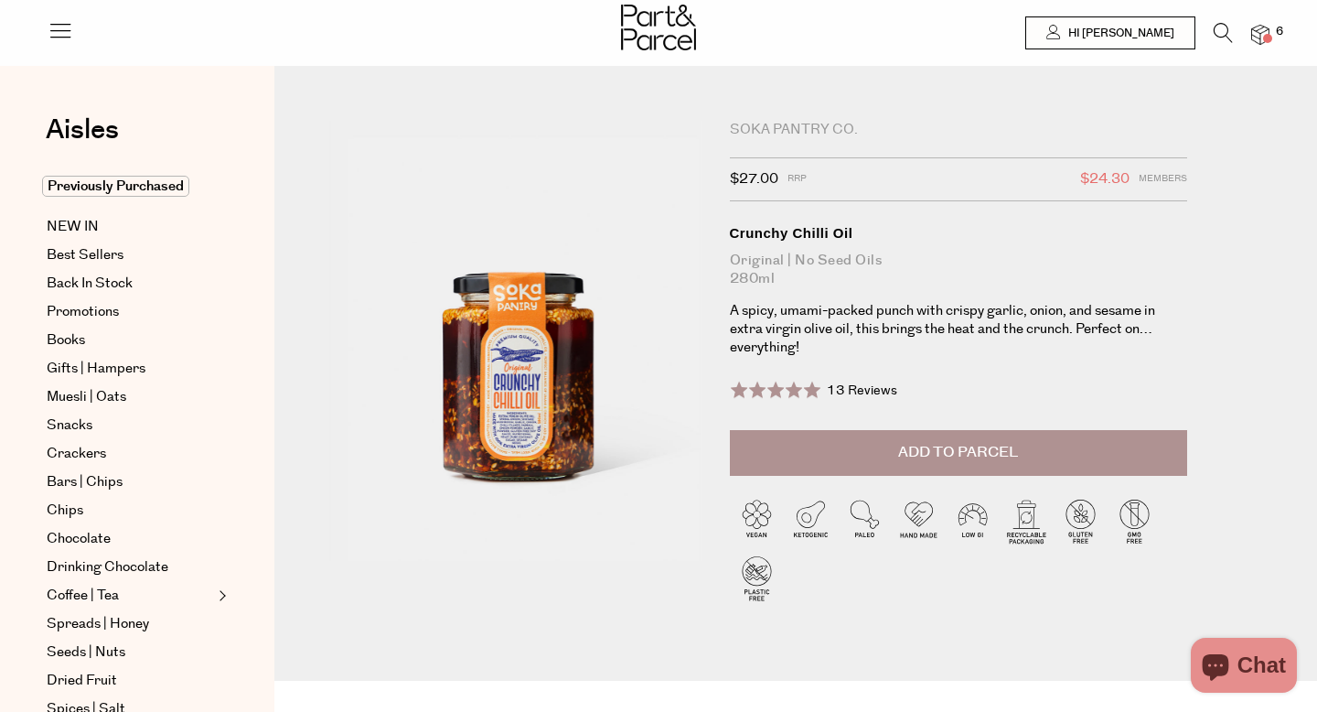  What do you see at coordinates (79, 539) in the screenshot?
I see `span: Chocolate` at bounding box center [79, 539].